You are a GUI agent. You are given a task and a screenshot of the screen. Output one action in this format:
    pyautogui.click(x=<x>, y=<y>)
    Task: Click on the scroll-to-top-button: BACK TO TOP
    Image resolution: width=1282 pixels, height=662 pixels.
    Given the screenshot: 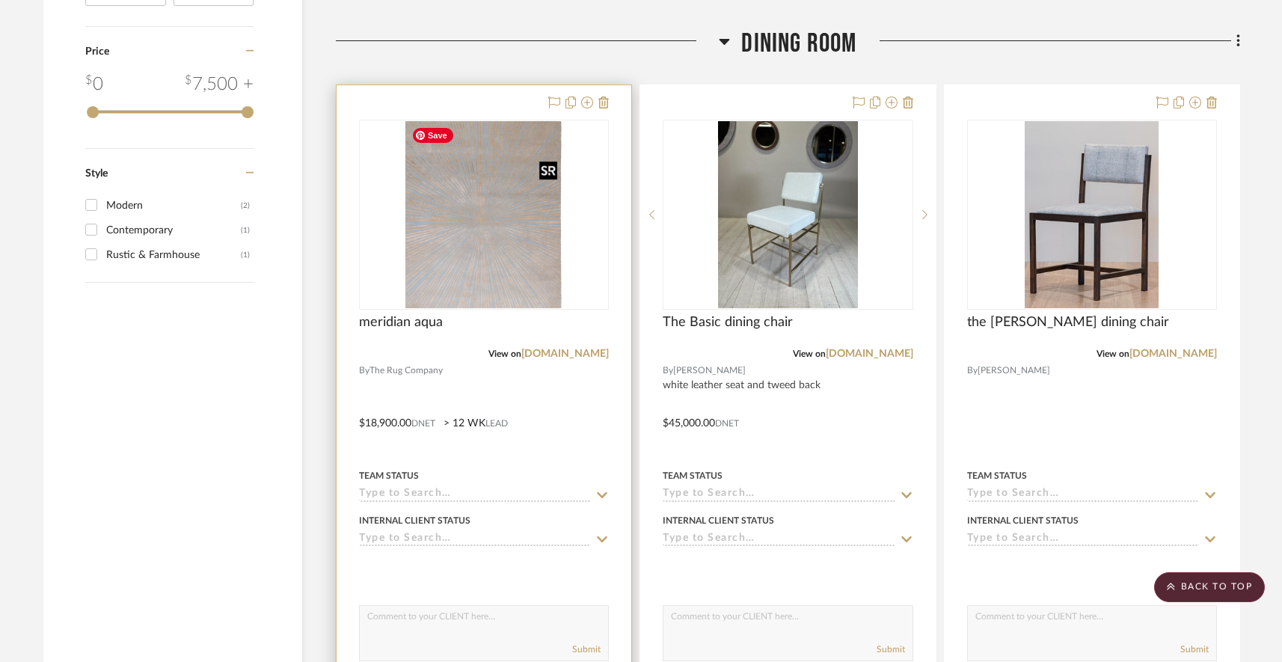 What is the action you would take?
    pyautogui.click(x=1210, y=587)
    